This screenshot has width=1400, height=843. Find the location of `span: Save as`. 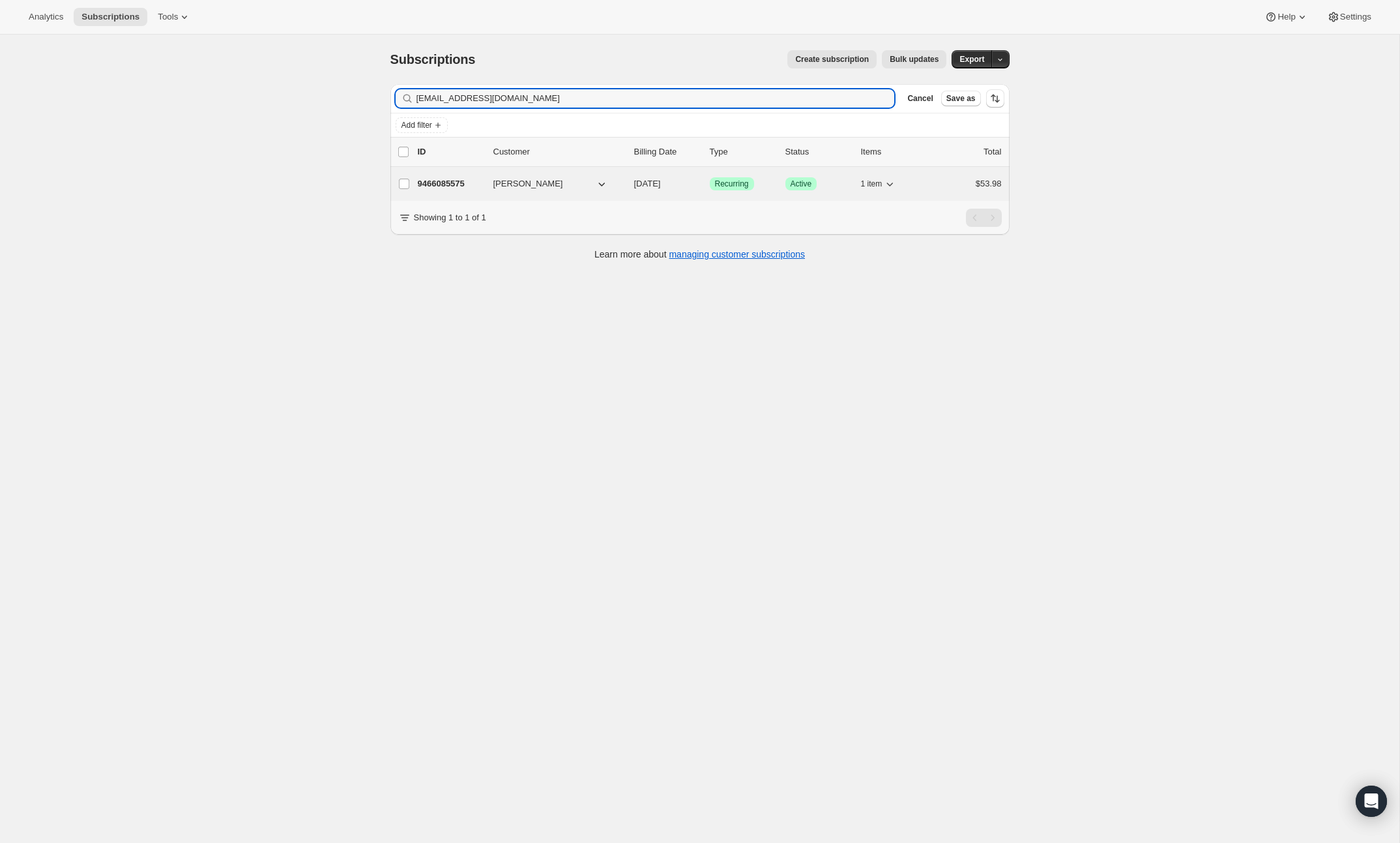

span: Save as is located at coordinates (960, 98).